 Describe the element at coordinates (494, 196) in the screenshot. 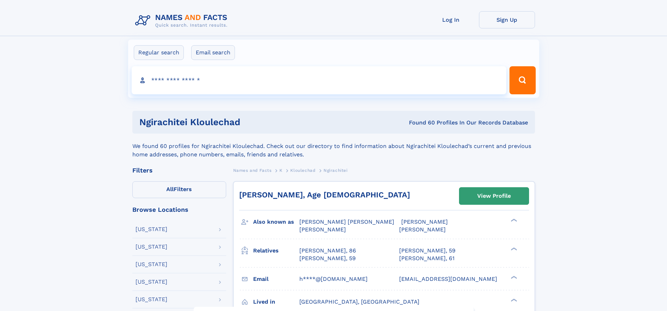

I see `a: View Profile` at that location.